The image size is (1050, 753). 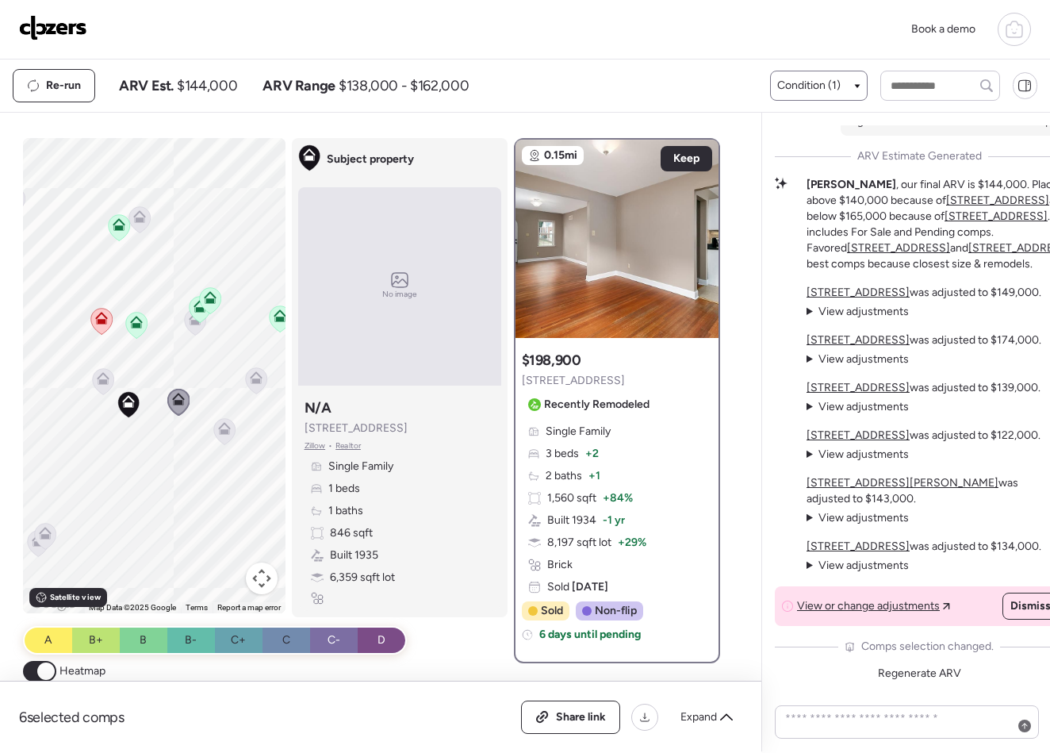 I want to click on span: ARV Estimate Generated, so click(x=919, y=156).